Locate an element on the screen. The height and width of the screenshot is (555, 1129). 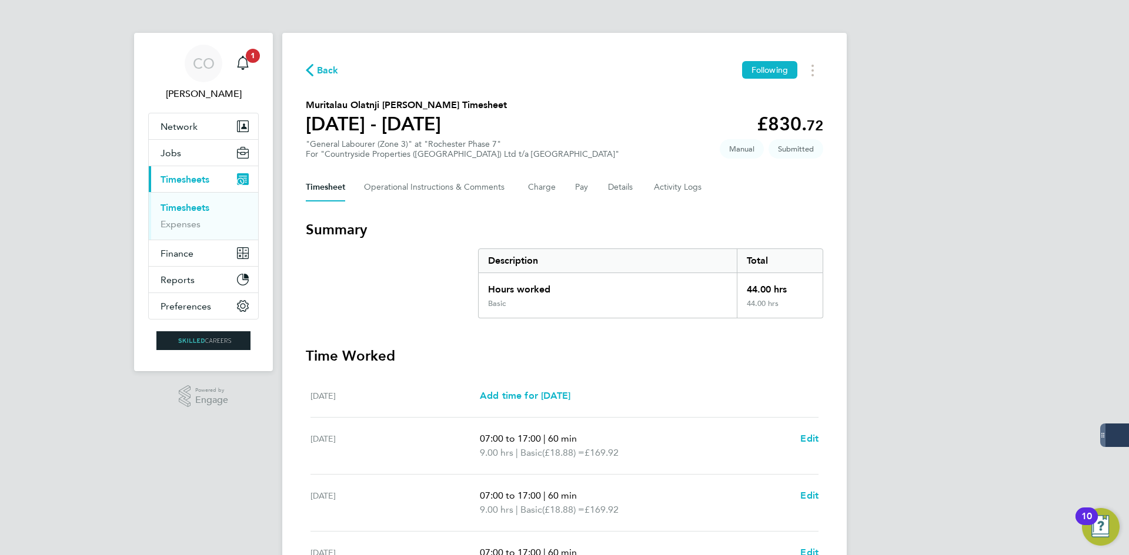
button: Finance is located at coordinates (203, 253).